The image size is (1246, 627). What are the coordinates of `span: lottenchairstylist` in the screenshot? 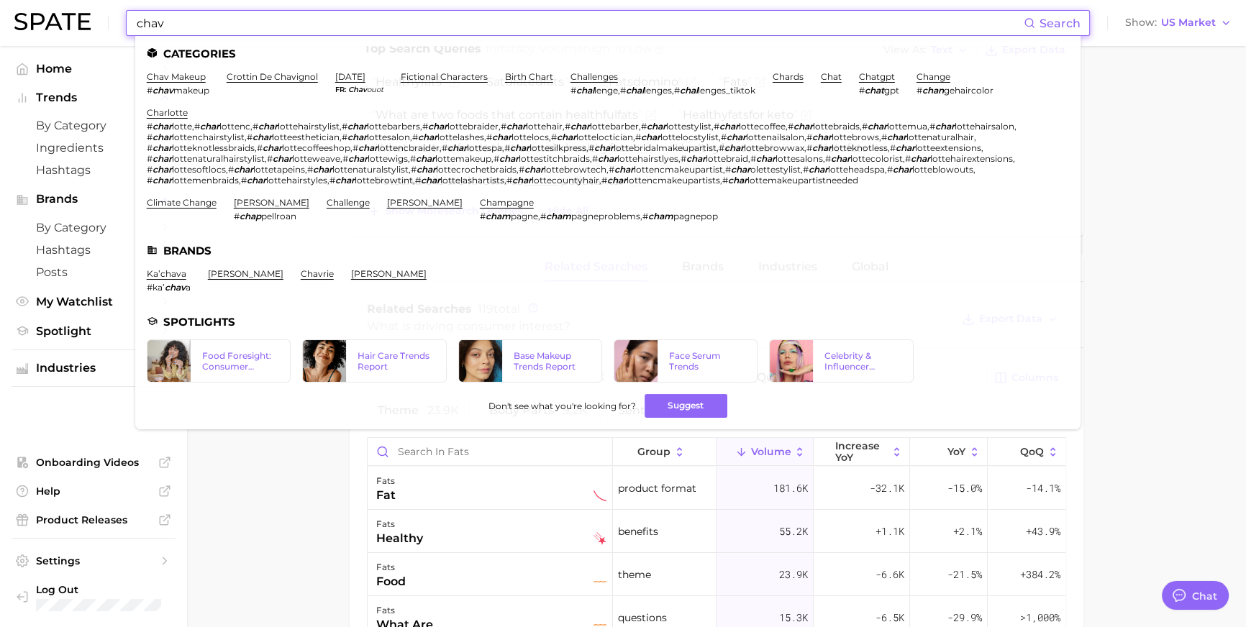 It's located at (208, 137).